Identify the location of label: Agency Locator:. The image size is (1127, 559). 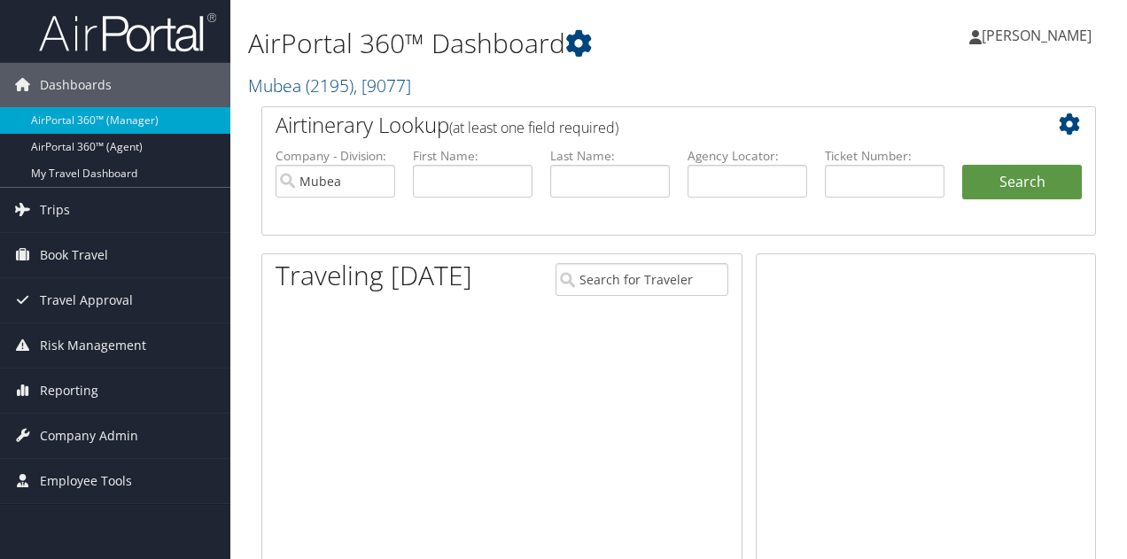
(747, 156).